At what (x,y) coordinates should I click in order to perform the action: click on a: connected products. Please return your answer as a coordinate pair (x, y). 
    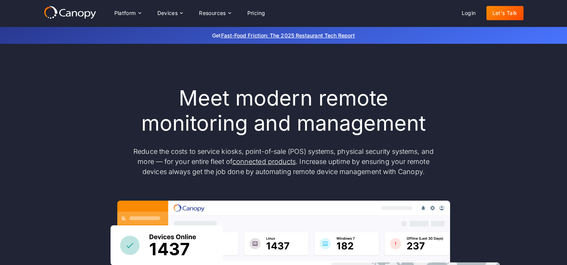
    Looking at the image, I should click on (264, 162).